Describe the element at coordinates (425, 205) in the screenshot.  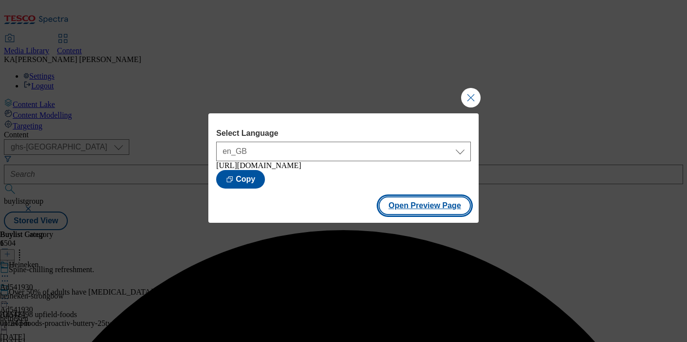
I see `button: Open Preview Page` at that location.